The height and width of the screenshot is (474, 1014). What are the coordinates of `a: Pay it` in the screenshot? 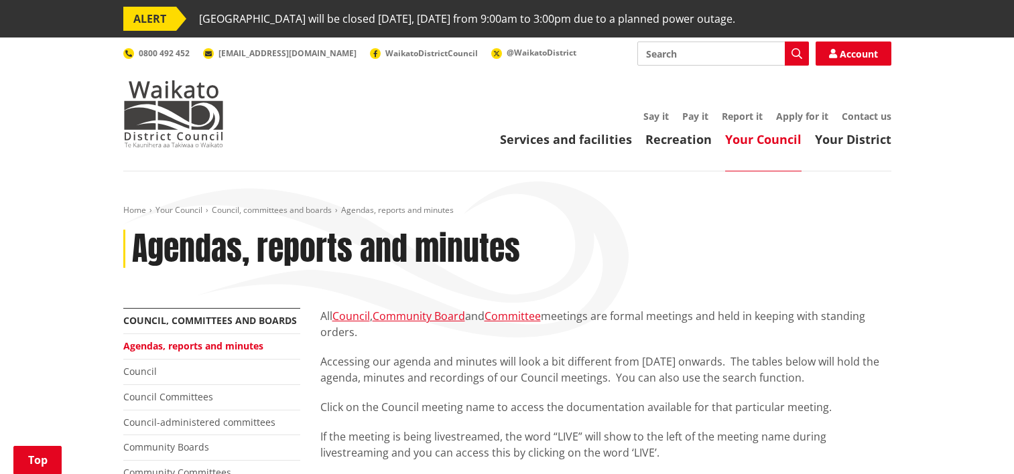 It's located at (695, 116).